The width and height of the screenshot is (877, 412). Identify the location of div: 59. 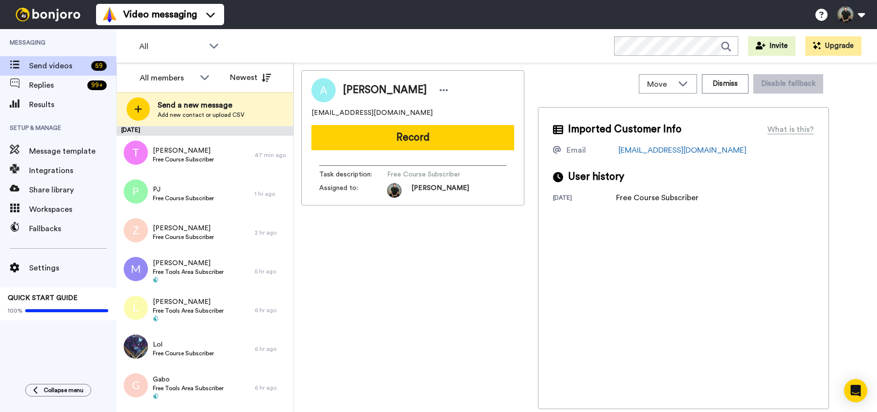
(99, 66).